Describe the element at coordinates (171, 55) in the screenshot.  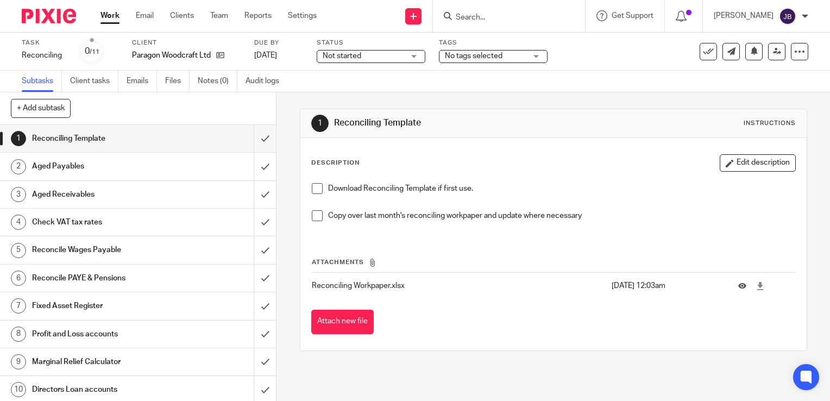
I see `p: Paragon Woodcraft Ltd` at that location.